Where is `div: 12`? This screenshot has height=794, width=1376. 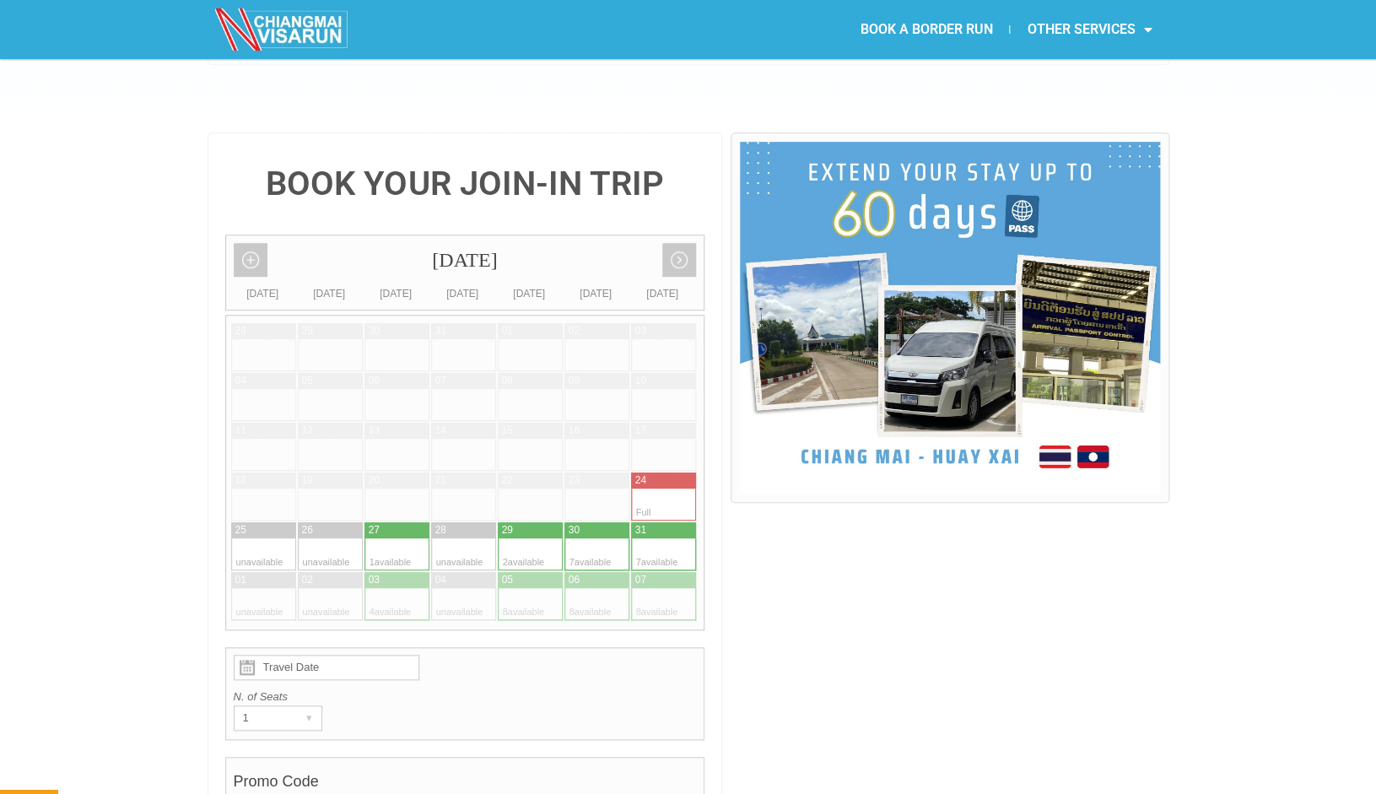
div: 12 is located at coordinates (307, 430).